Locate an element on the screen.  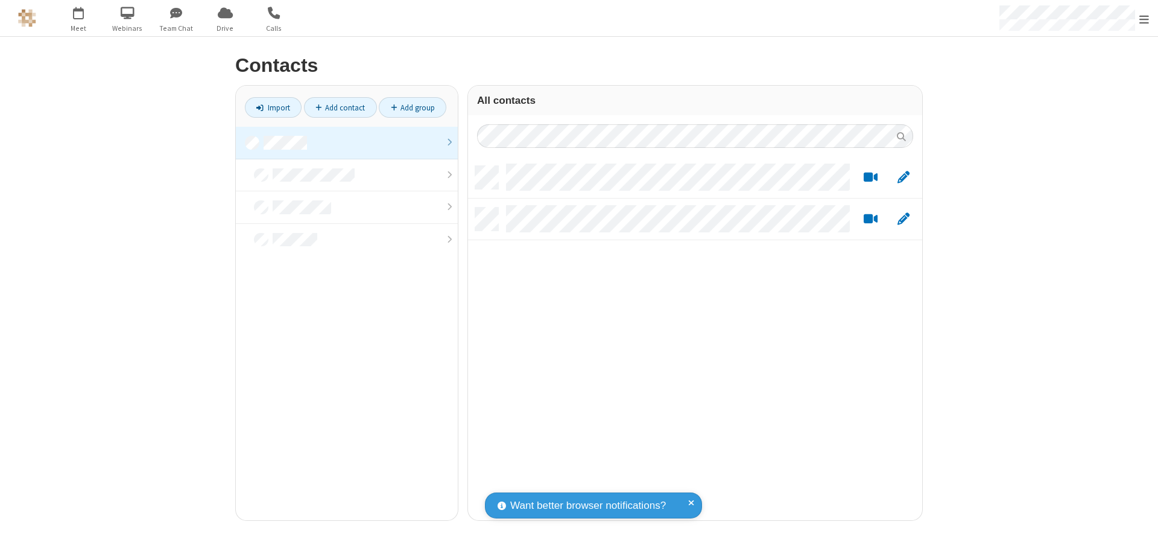
a: Add group is located at coordinates (413, 107).